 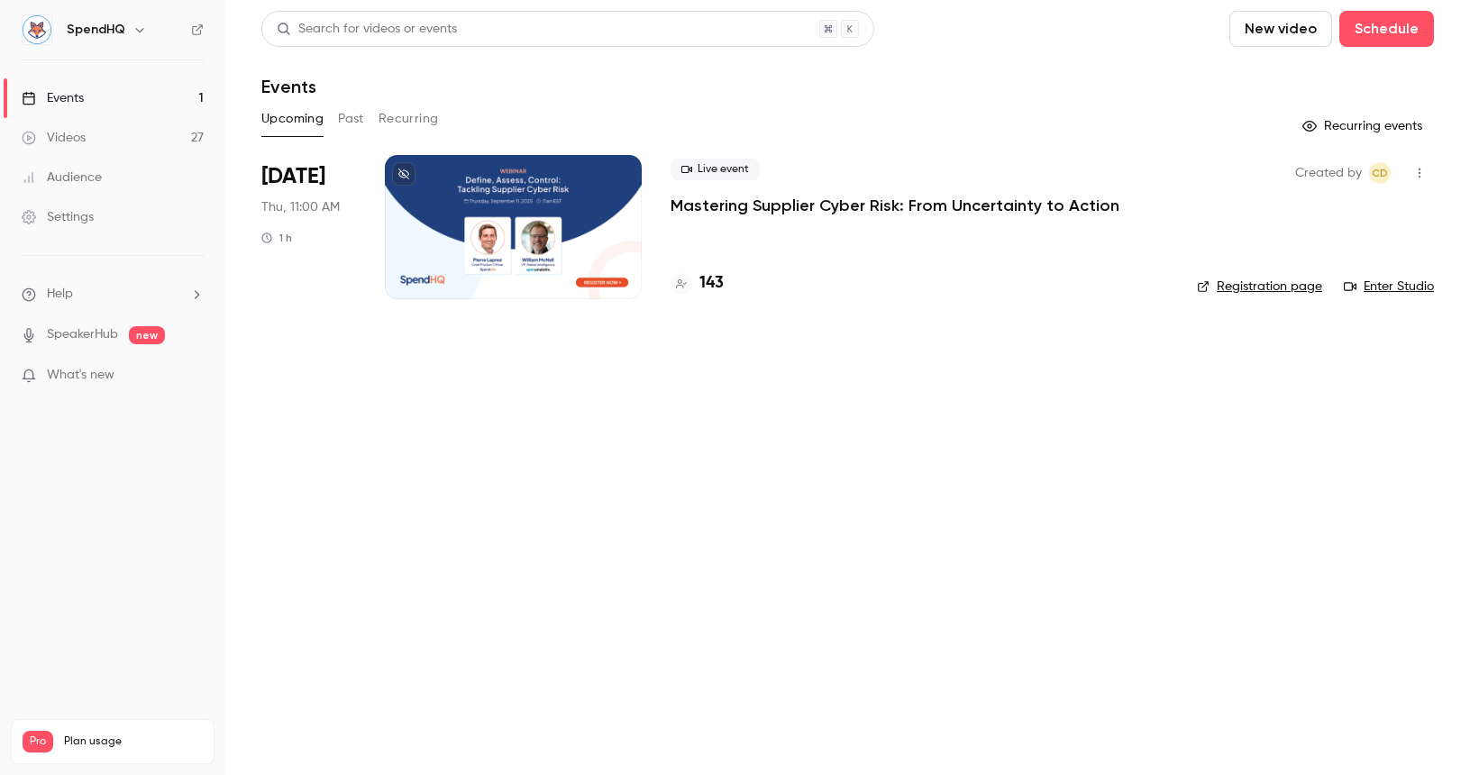 What do you see at coordinates (1281, 29) in the screenshot?
I see `button: New video` at bounding box center [1281, 29].